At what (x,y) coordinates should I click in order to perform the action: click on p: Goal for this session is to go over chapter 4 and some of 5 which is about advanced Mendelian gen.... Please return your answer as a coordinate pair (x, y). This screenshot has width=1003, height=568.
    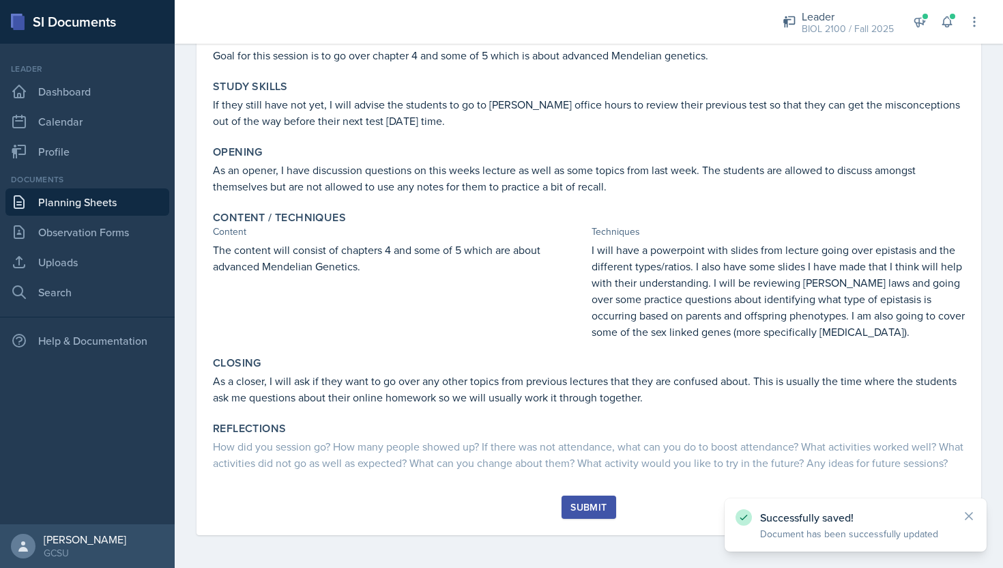
    Looking at the image, I should click on (589, 55).